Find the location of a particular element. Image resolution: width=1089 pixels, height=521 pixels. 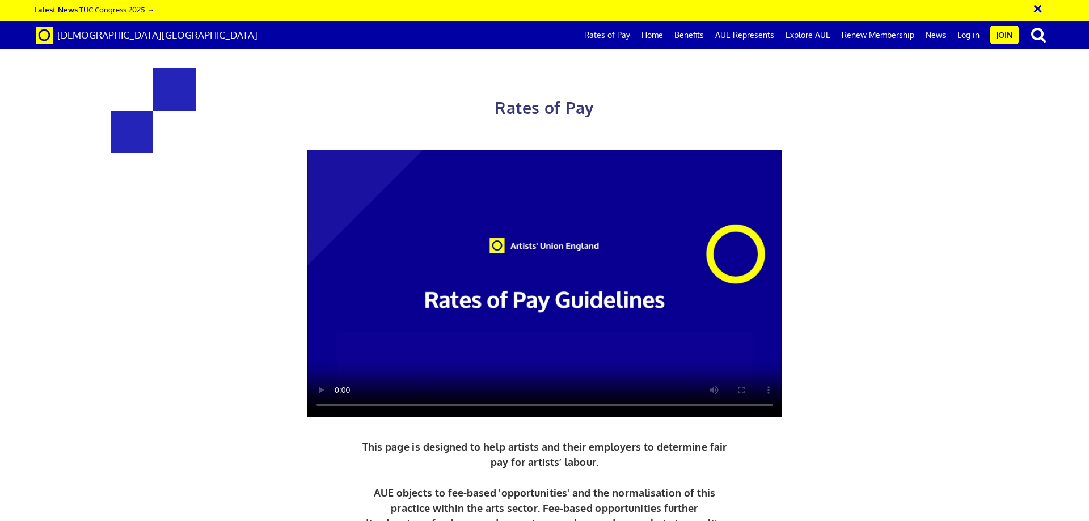

strong: Latest News: is located at coordinates (57, 9).